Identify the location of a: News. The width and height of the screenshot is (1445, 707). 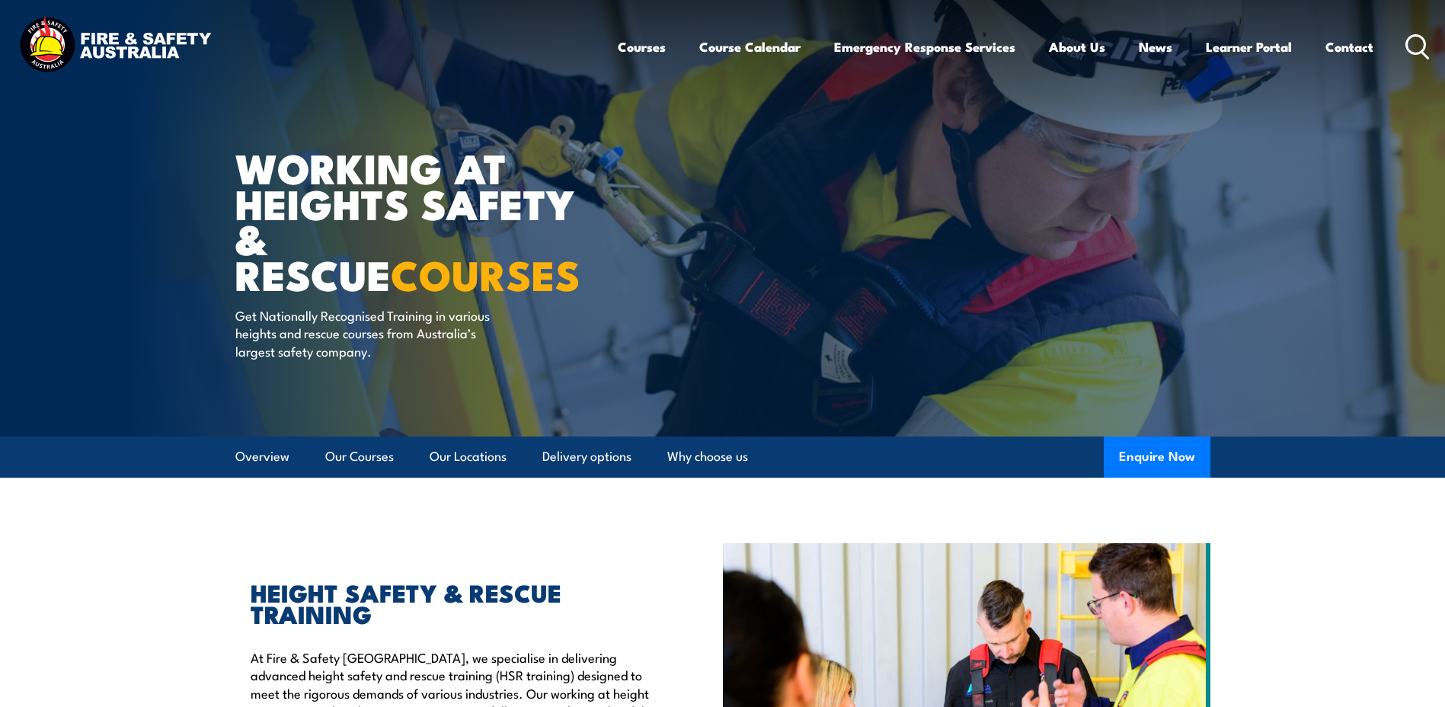
(1156, 46).